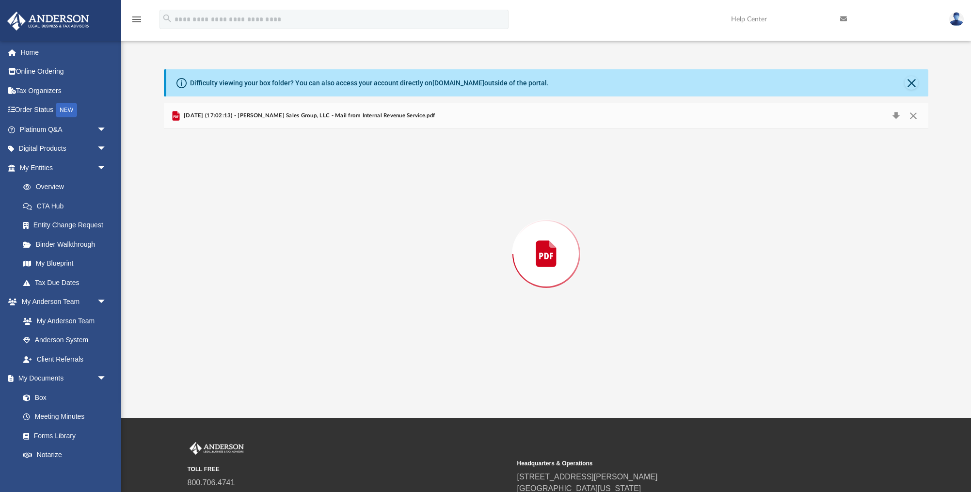 This screenshot has height=492, width=971. I want to click on a: My Anderson Teamarrow_drop_down, so click(62, 302).